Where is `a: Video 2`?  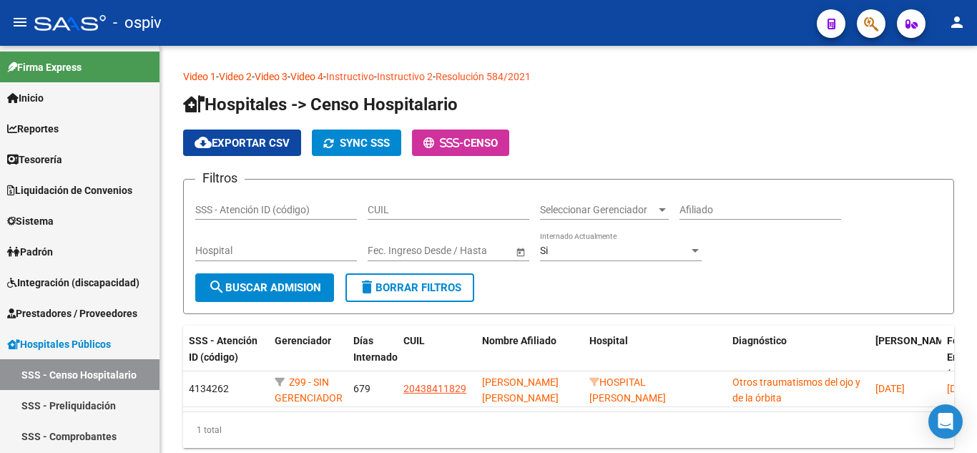
a: Video 2 is located at coordinates (235, 76).